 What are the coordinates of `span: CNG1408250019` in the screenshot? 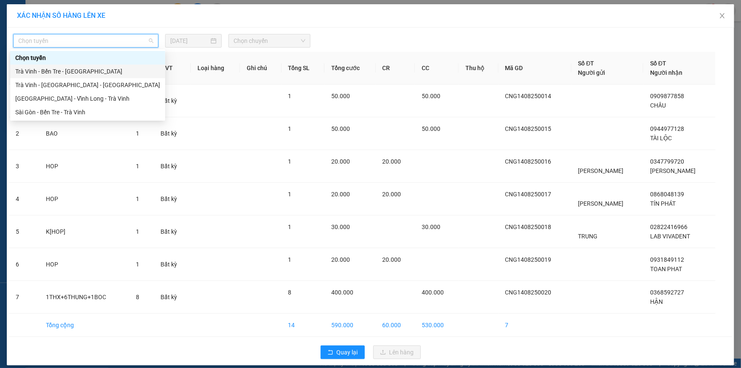 It's located at (528, 259).